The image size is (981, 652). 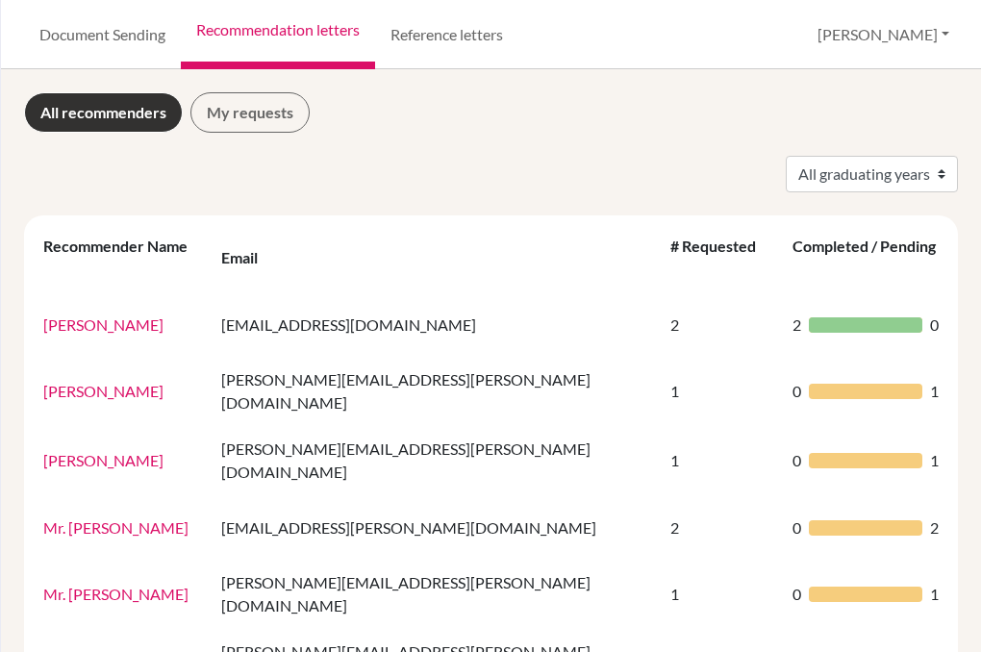 What do you see at coordinates (103, 113) in the screenshot?
I see `a: All recommenders` at bounding box center [103, 113].